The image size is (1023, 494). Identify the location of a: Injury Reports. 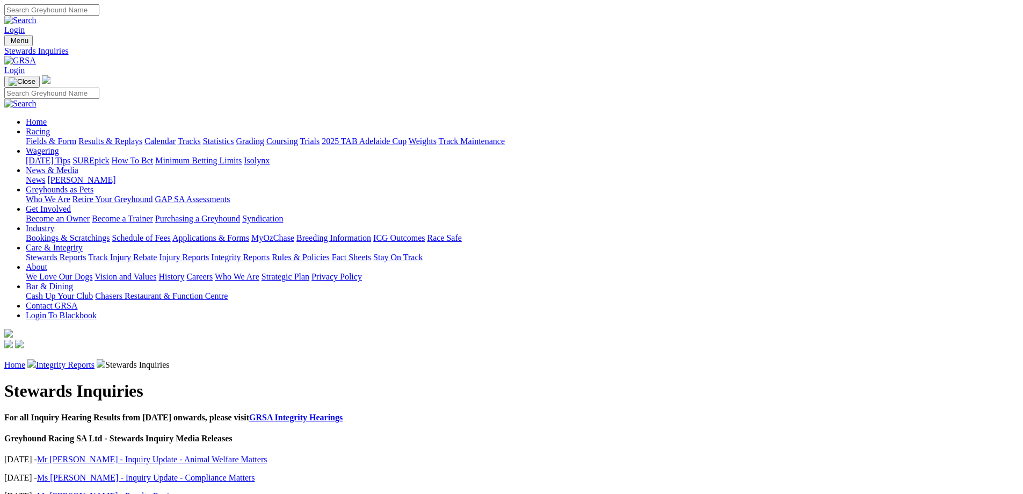
(184, 257).